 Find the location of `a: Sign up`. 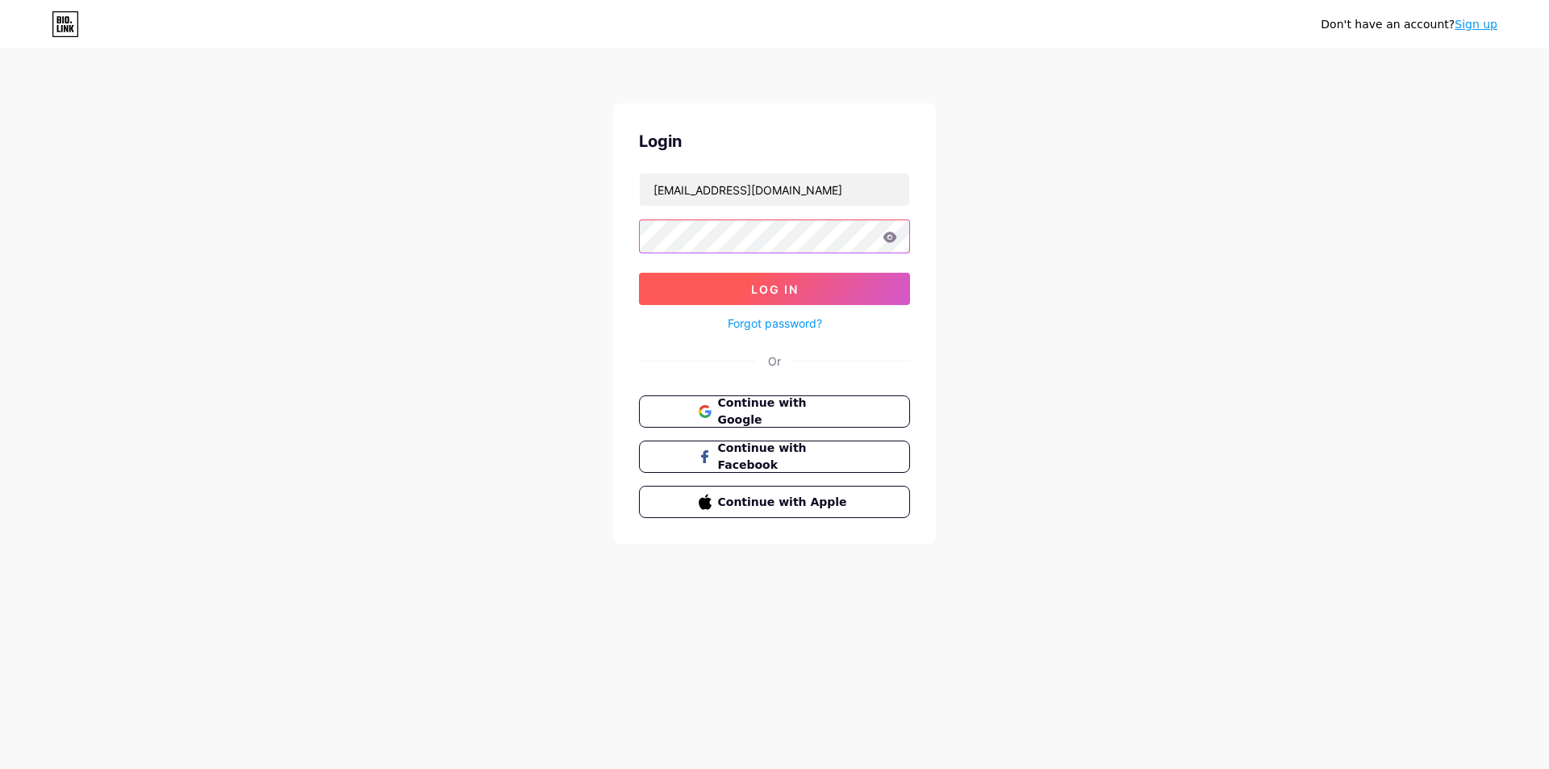

a: Sign up is located at coordinates (1476, 24).